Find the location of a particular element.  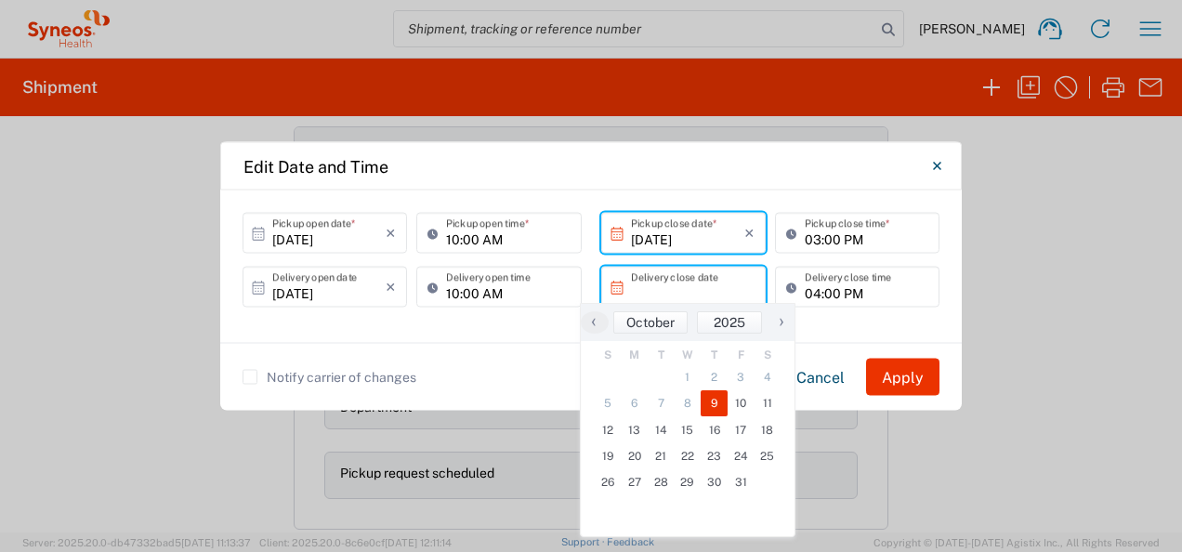

span: 2 is located at coordinates (714, 377).